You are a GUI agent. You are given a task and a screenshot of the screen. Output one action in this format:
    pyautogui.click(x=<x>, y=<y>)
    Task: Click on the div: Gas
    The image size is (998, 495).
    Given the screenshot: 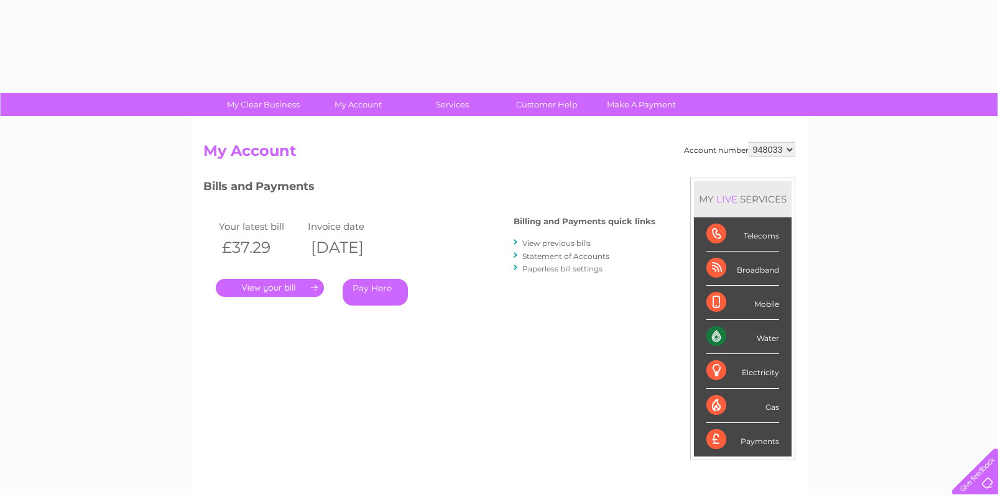 What is the action you would take?
    pyautogui.click(x=742, y=406)
    